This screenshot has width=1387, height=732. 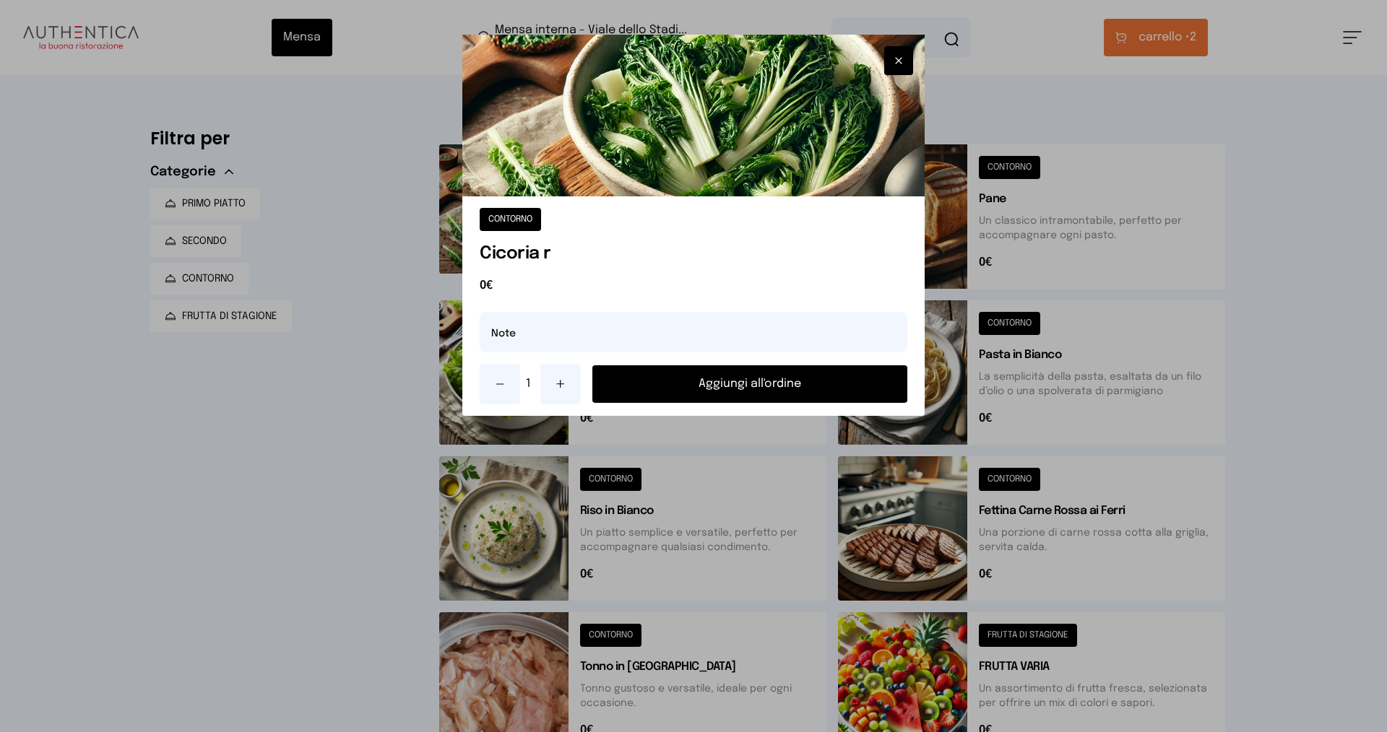 I want to click on button: CONTORNO, so click(x=510, y=220).